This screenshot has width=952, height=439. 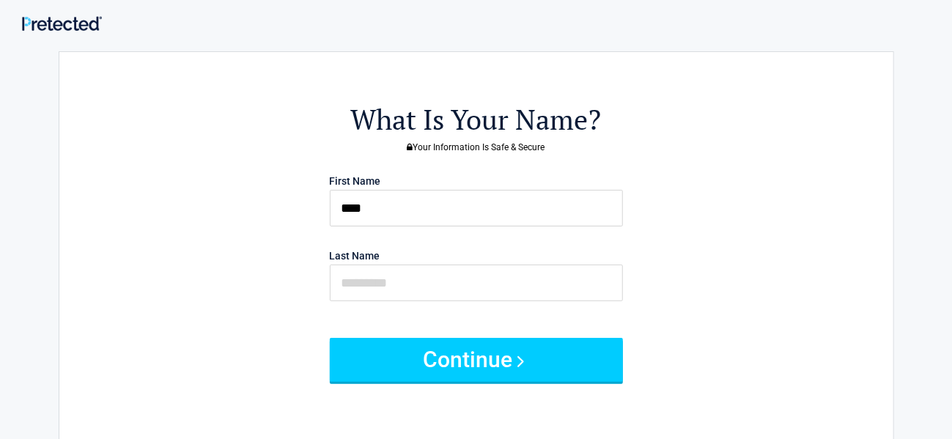 I want to click on label: Last Name, so click(x=355, y=256).